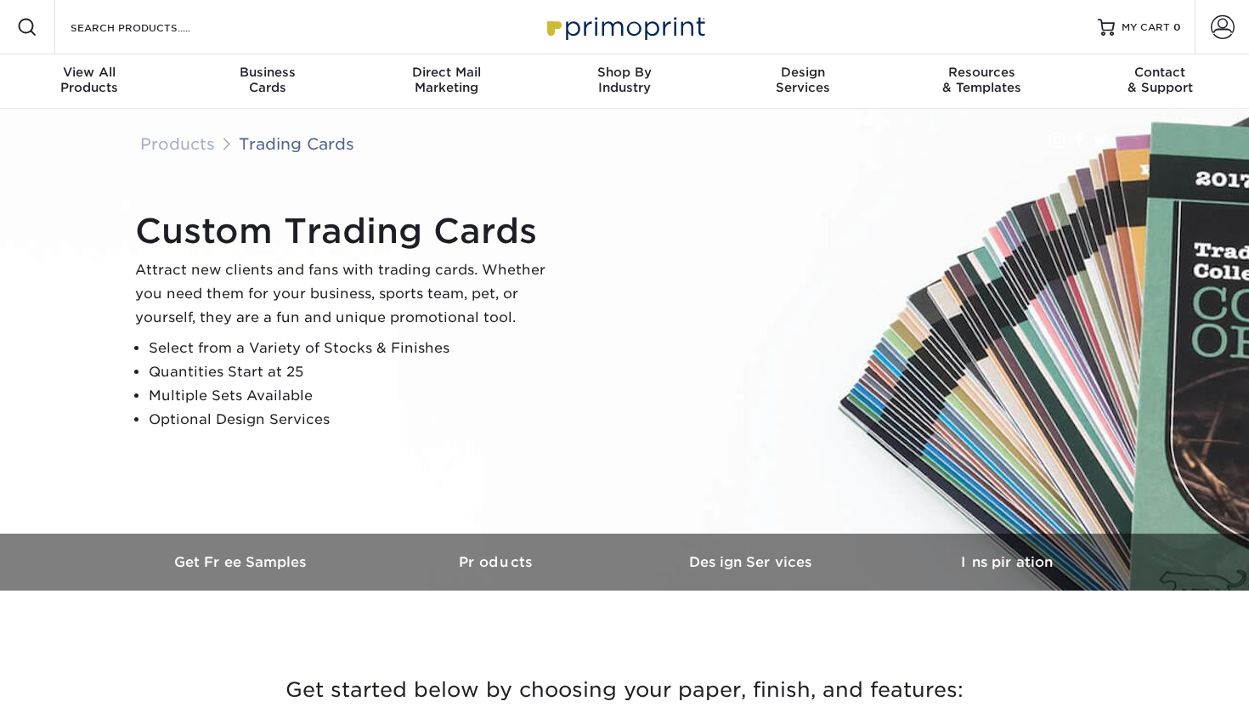 This screenshot has height=707, width=1249. What do you see at coordinates (354, 372) in the screenshot?
I see `li: Quantities Start at 25` at bounding box center [354, 372].